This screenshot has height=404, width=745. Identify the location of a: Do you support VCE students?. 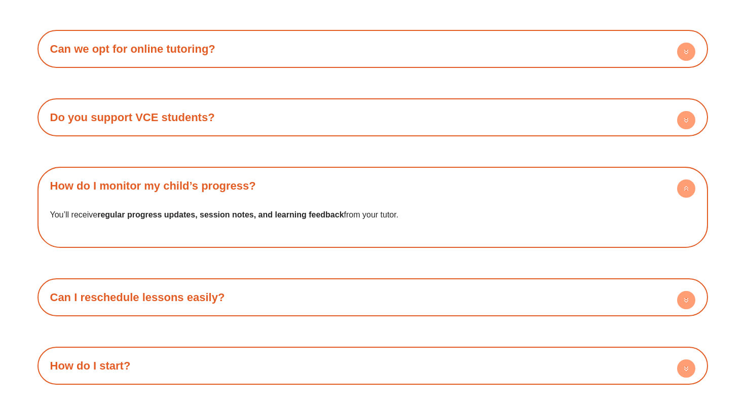
(132, 117).